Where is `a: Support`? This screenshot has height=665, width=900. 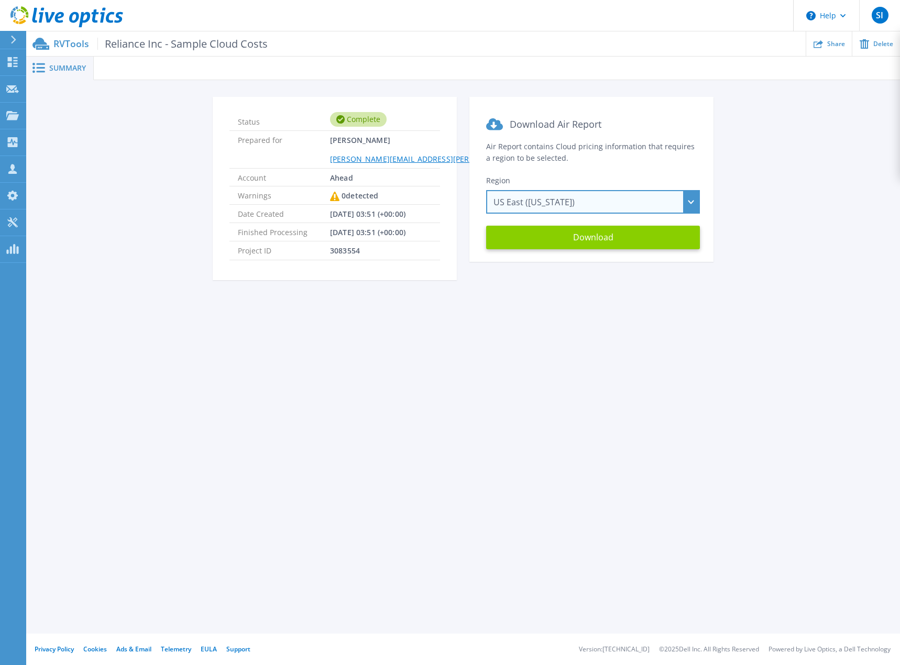 a: Support is located at coordinates (238, 649).